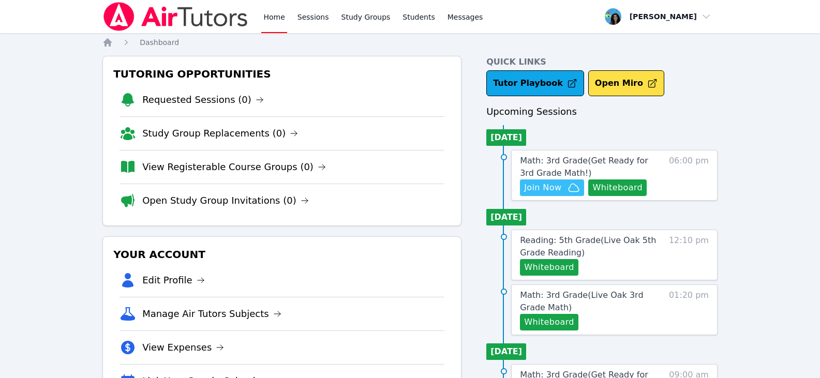 The height and width of the screenshot is (378, 820). Describe the element at coordinates (282, 255) in the screenshot. I see `h3: Your Account` at that location.